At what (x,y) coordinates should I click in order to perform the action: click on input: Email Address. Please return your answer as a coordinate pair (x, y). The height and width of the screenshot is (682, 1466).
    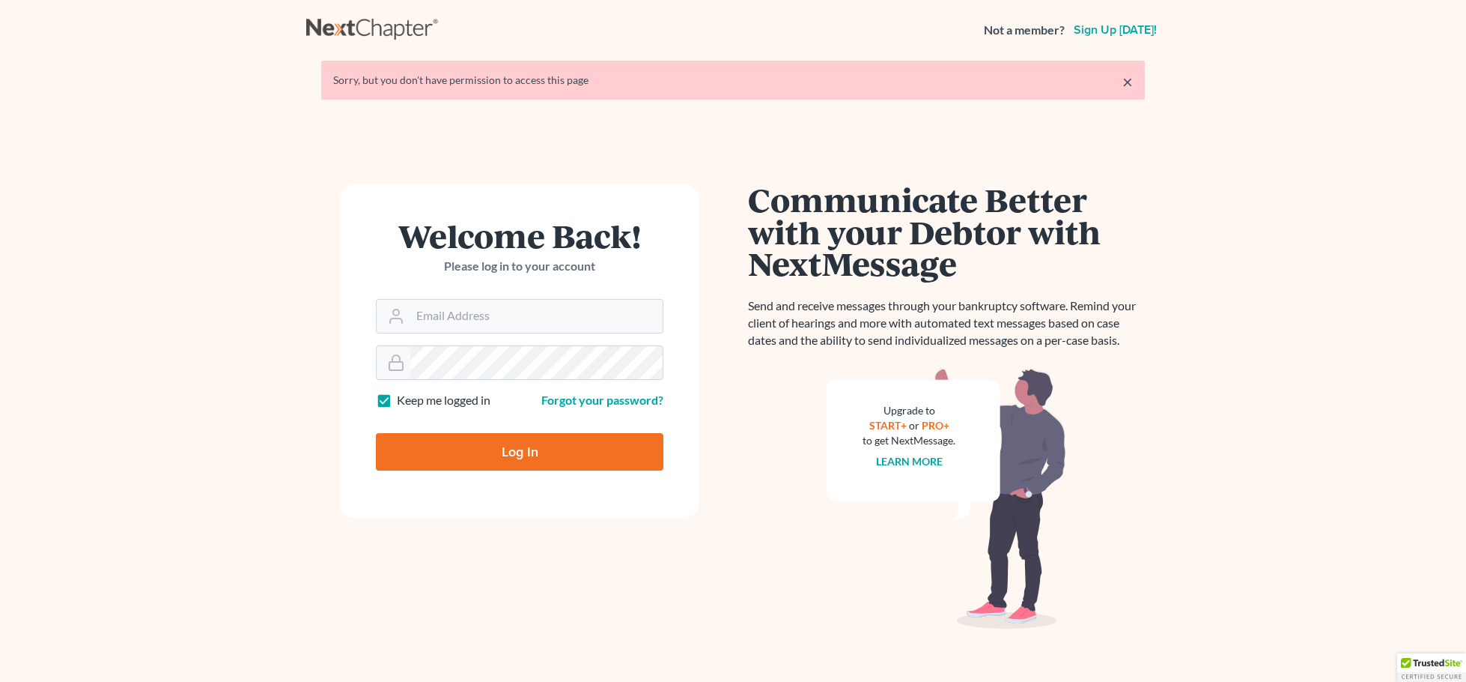
    Looking at the image, I should click on (536, 316).